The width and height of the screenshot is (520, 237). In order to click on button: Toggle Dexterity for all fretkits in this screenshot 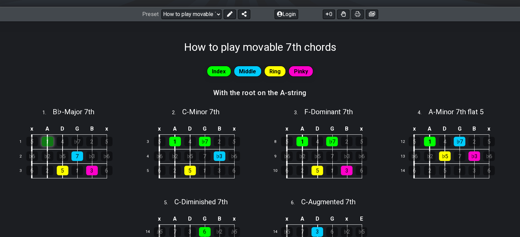, I will do `click(343, 14)`.